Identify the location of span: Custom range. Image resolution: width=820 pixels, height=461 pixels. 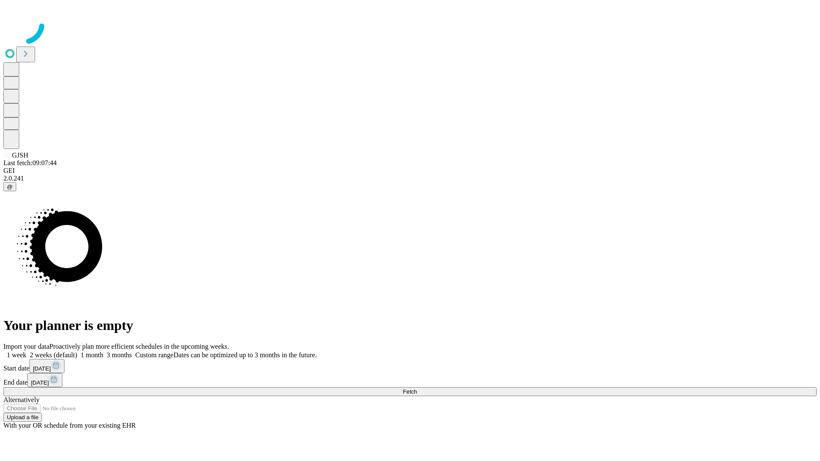
(154, 355).